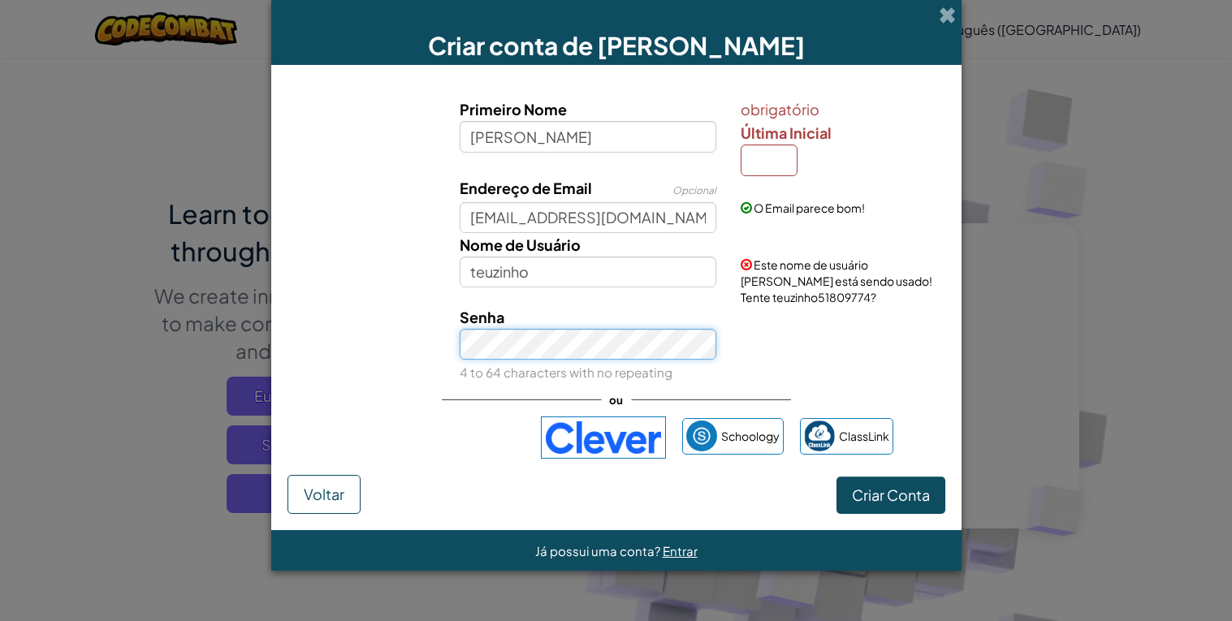  I want to click on span: Opcional, so click(694, 190).